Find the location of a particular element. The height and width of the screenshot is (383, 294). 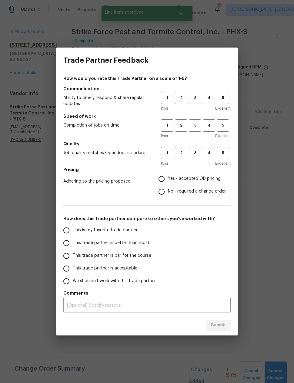

h5: Quality is located at coordinates (147, 144).